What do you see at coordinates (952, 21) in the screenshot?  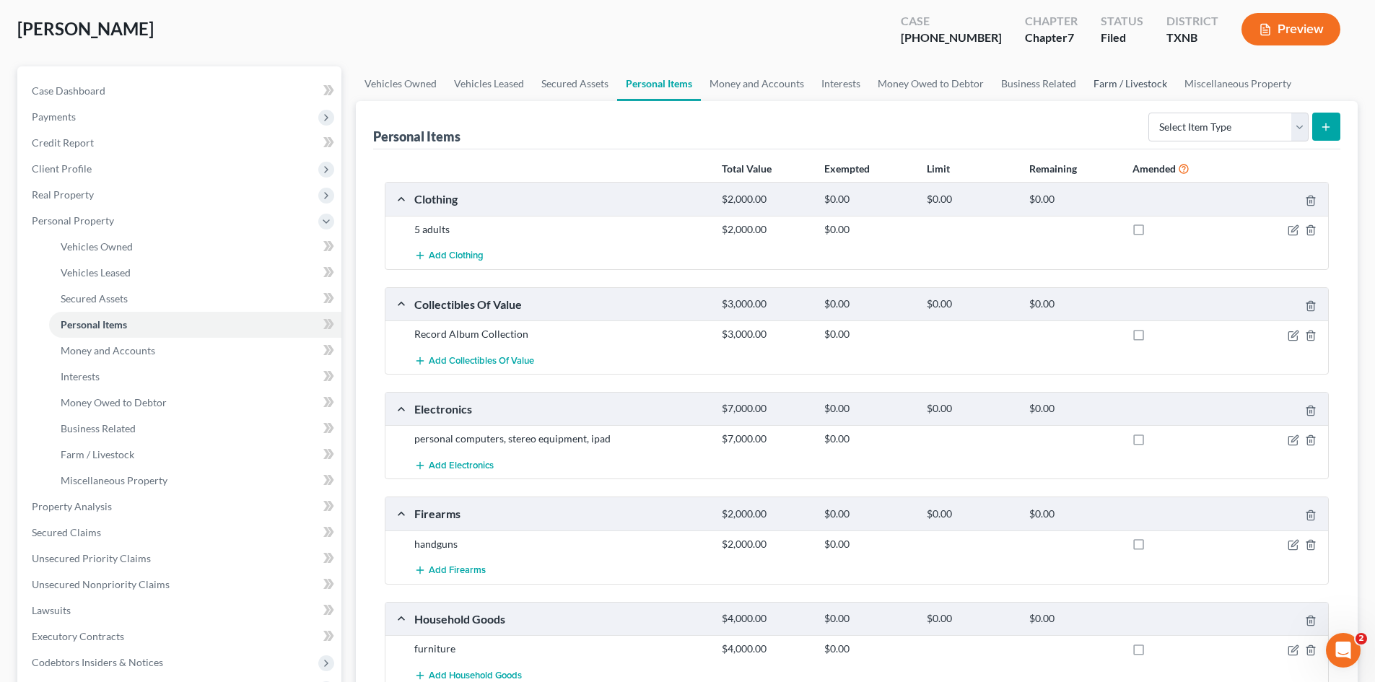 I see `div: Case` at bounding box center [952, 21].